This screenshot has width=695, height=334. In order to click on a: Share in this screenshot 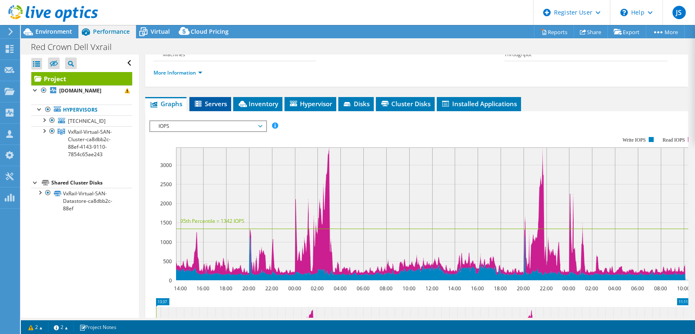, I will do `click(590, 32)`.